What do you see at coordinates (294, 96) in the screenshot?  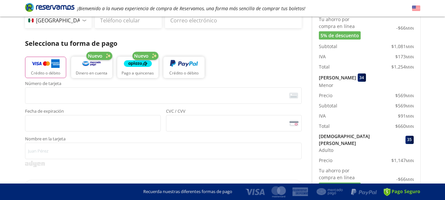 I see `img: card` at bounding box center [294, 96].